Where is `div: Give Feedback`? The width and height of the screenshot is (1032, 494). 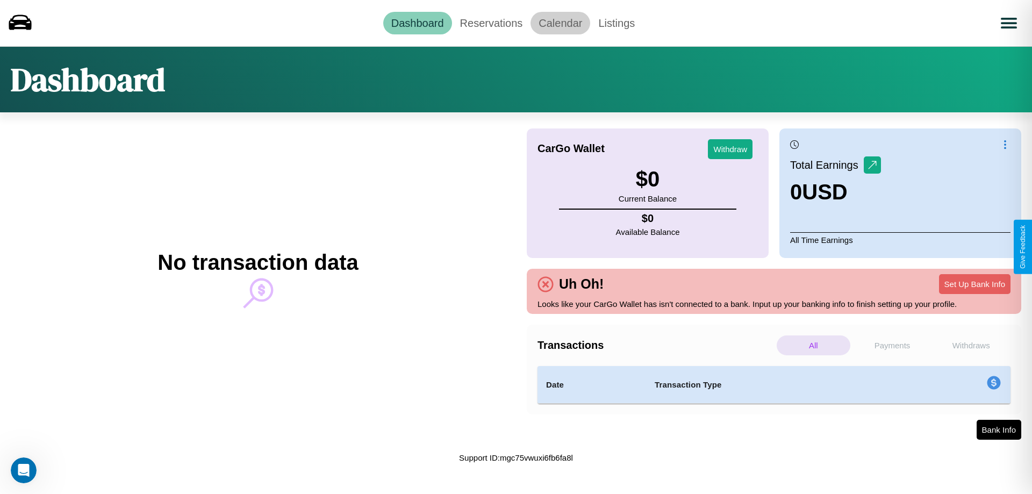 div: Give Feedback is located at coordinates (1023, 247).